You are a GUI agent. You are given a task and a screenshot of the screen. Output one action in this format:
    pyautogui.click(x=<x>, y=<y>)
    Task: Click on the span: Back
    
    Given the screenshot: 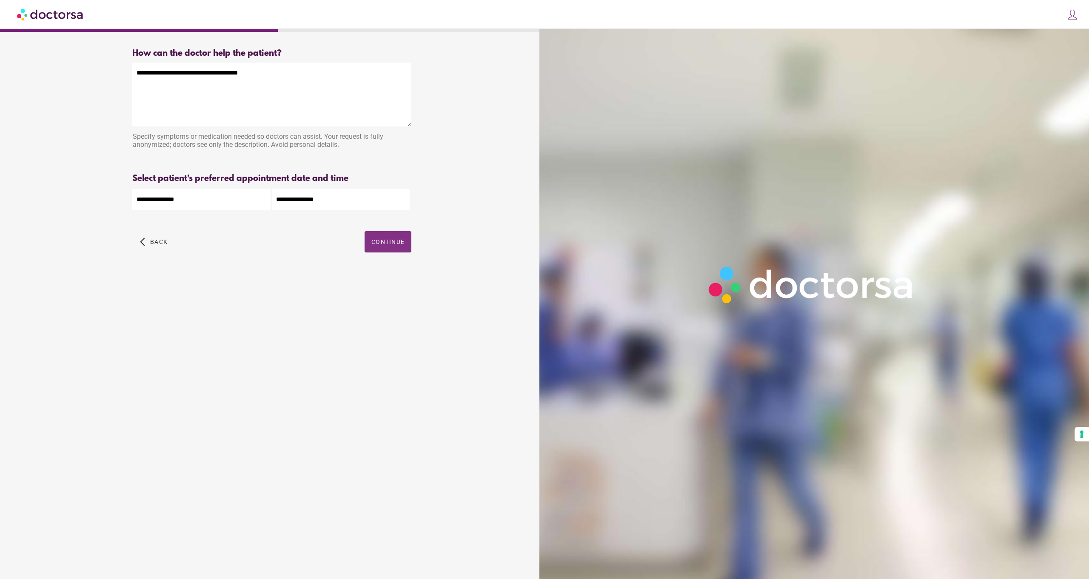 What is the action you would take?
    pyautogui.click(x=159, y=242)
    